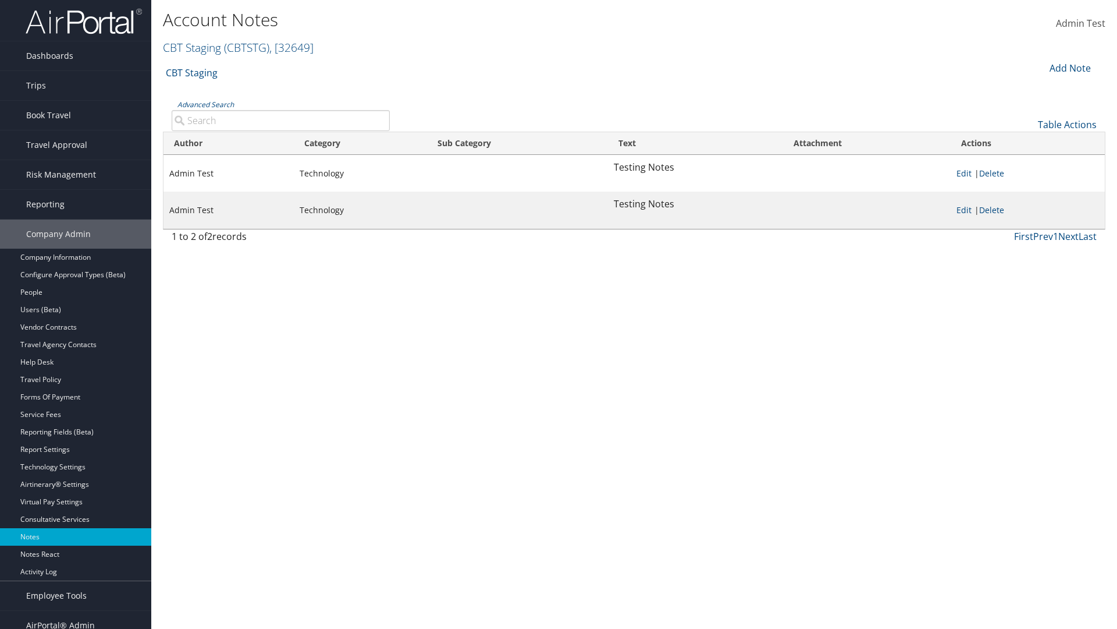 The height and width of the screenshot is (629, 1117). What do you see at coordinates (292, 47) in the screenshot?
I see `span: , [ 32649 ]` at bounding box center [292, 47].